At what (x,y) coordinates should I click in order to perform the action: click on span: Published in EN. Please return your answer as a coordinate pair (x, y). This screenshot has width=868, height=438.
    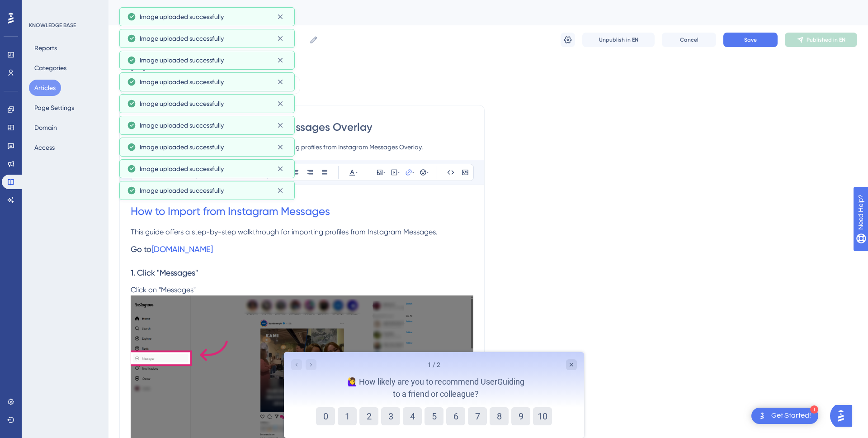
    Looking at the image, I should click on (826, 40).